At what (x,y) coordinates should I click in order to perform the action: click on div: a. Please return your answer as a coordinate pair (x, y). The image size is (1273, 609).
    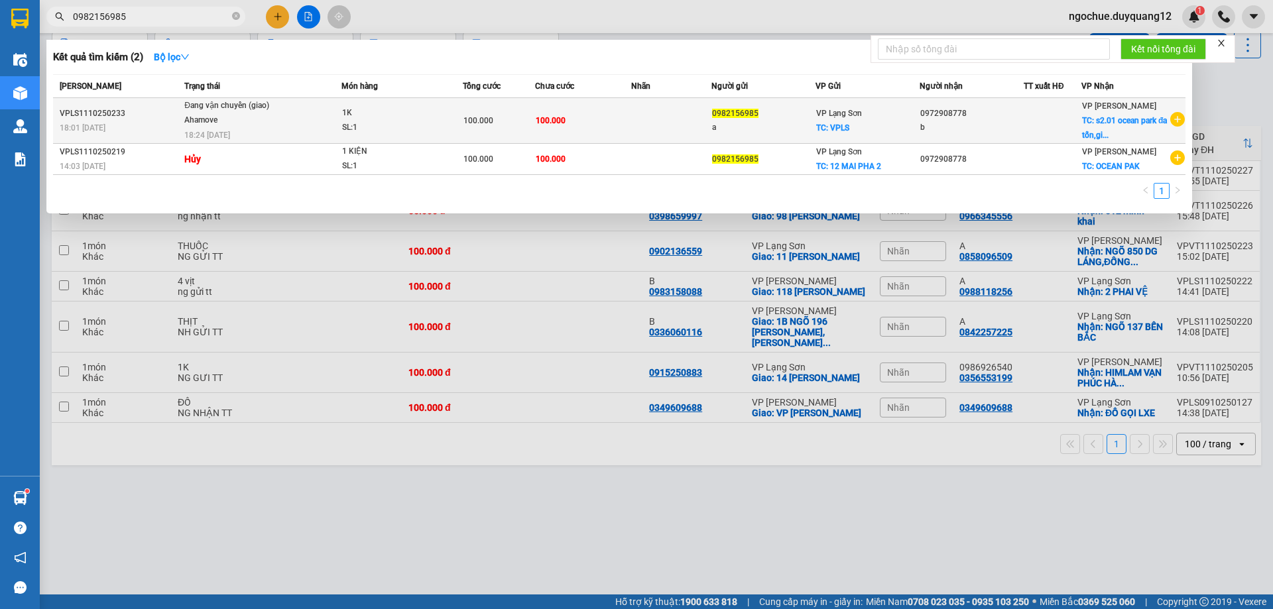
    Looking at the image, I should click on (763, 127).